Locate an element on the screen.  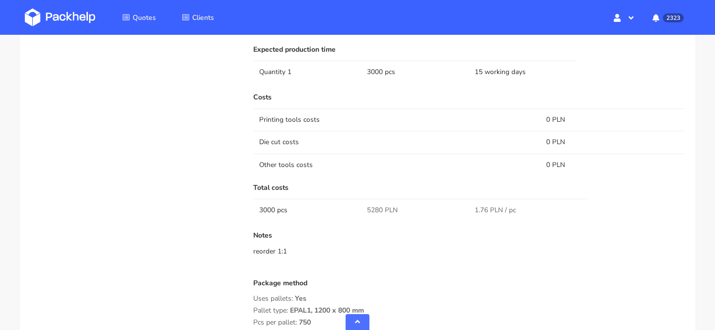
img: Dashboard is located at coordinates (60, 17).